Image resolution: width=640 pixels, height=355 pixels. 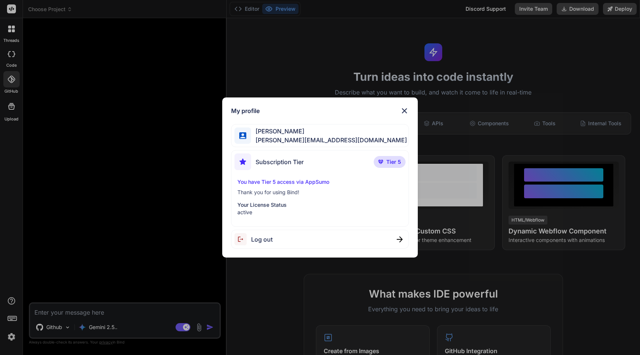 What do you see at coordinates (280, 162) in the screenshot?
I see `span: Subscription Tier` at bounding box center [280, 162].